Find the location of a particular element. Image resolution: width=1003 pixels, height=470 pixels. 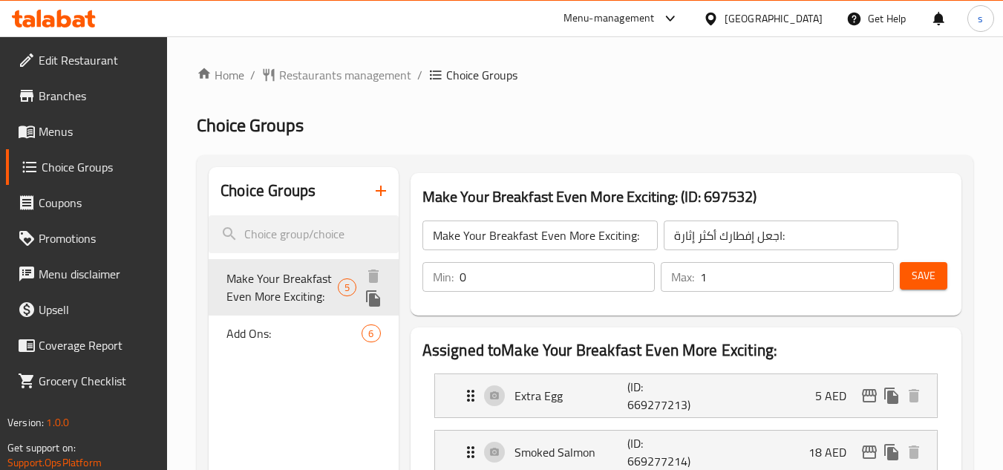

p: Smoked Salmon is located at coordinates (571, 452).